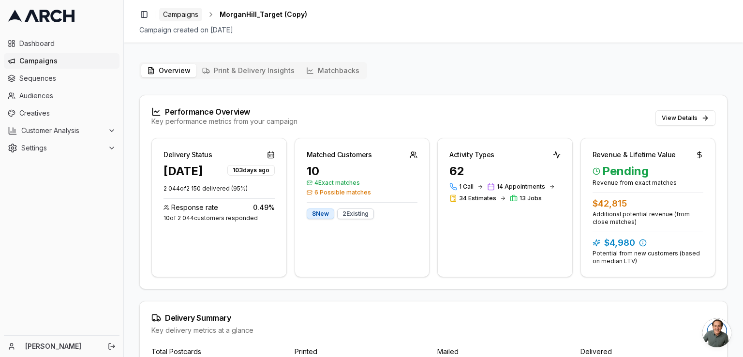 The width and height of the screenshot is (743, 357). What do you see at coordinates (648, 204) in the screenshot?
I see `div: $42,815` at bounding box center [648, 204].